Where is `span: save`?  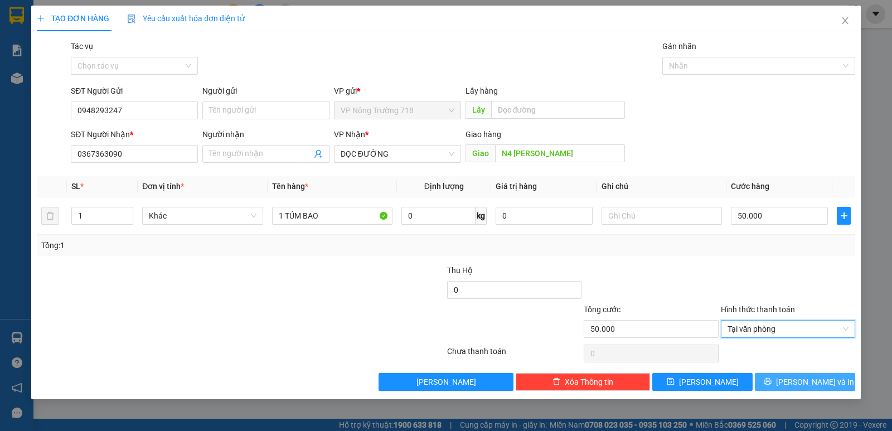 span: save is located at coordinates (670, 382).